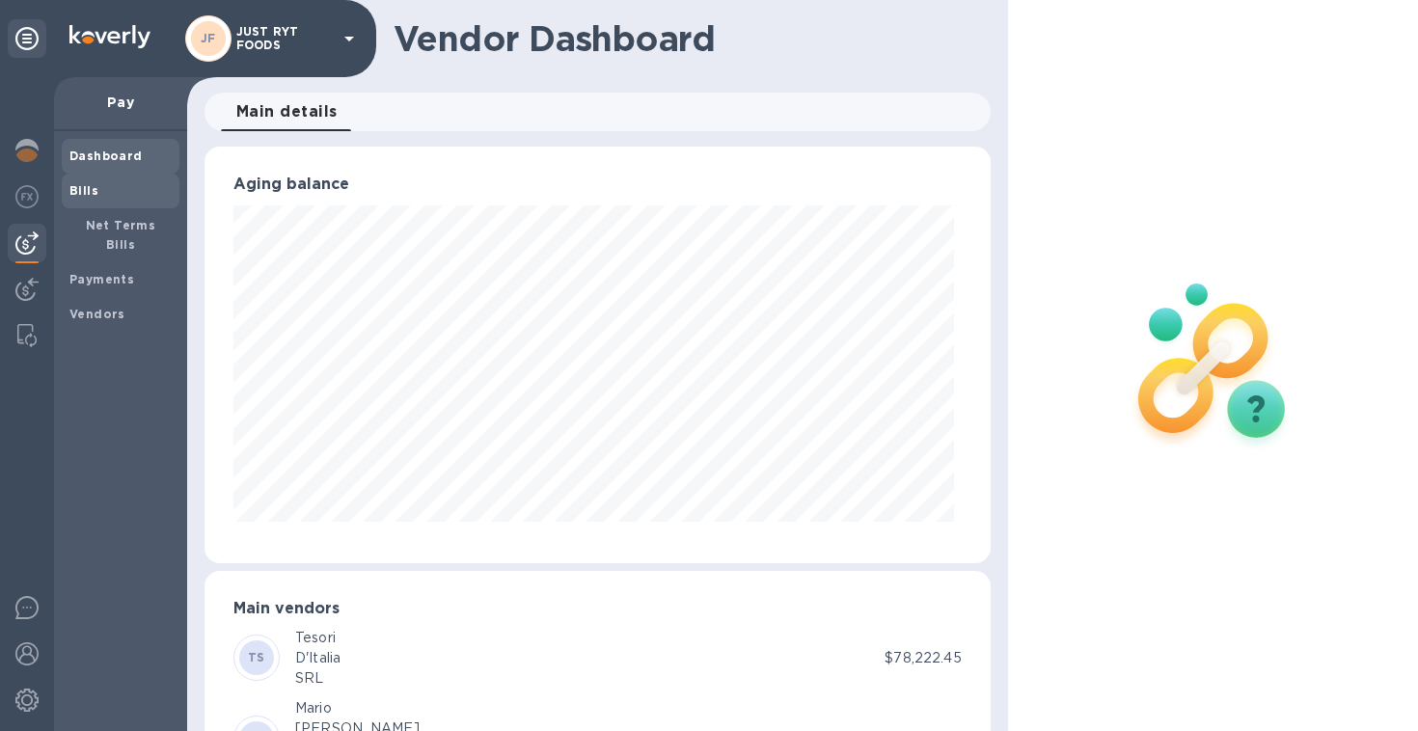  I want to click on p: $78,222.45, so click(922, 658).